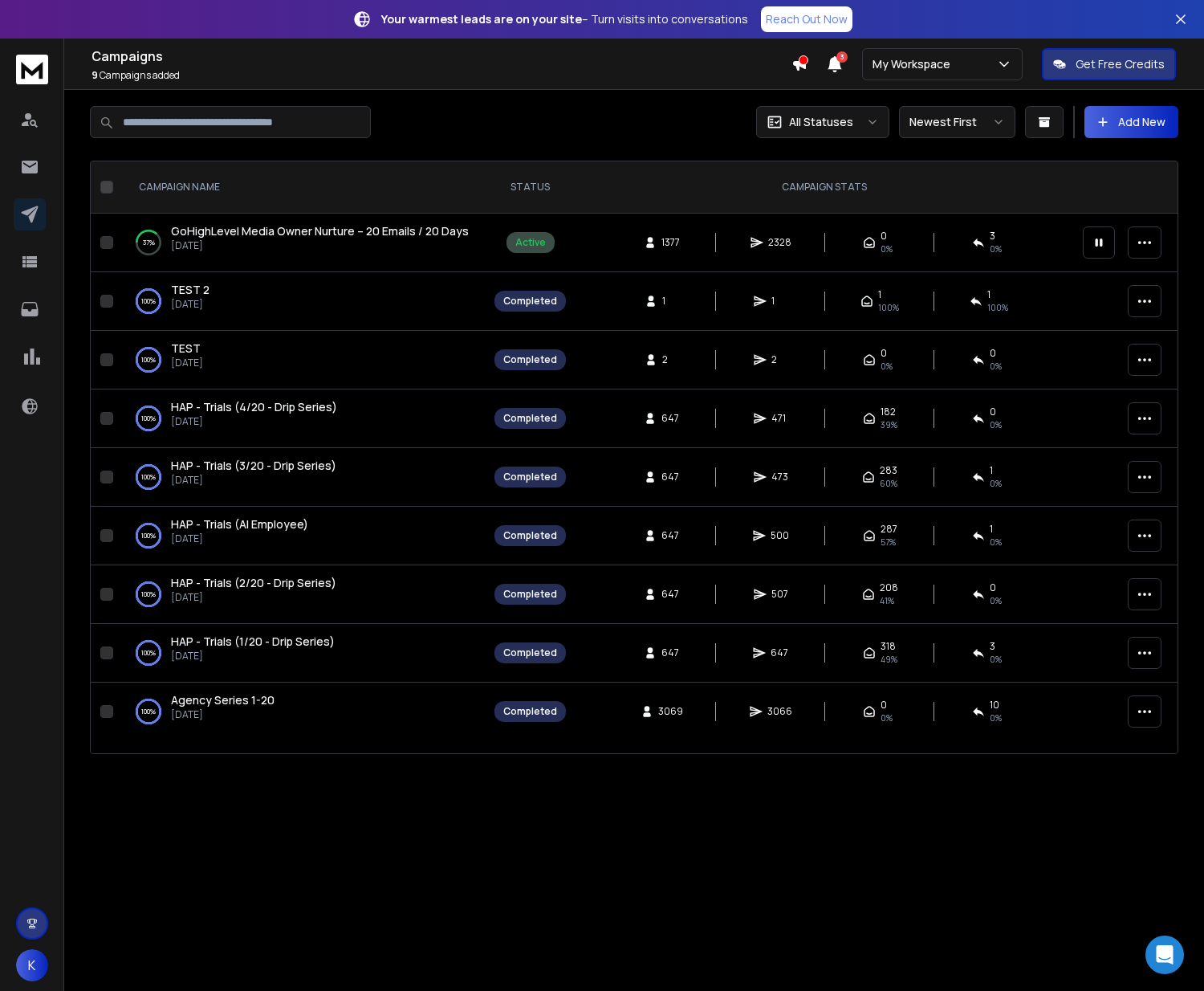 Image resolution: width=1204 pixels, height=991 pixels. Describe the element at coordinates (889, 483) in the screenshot. I see `span: 60 %` at that location.